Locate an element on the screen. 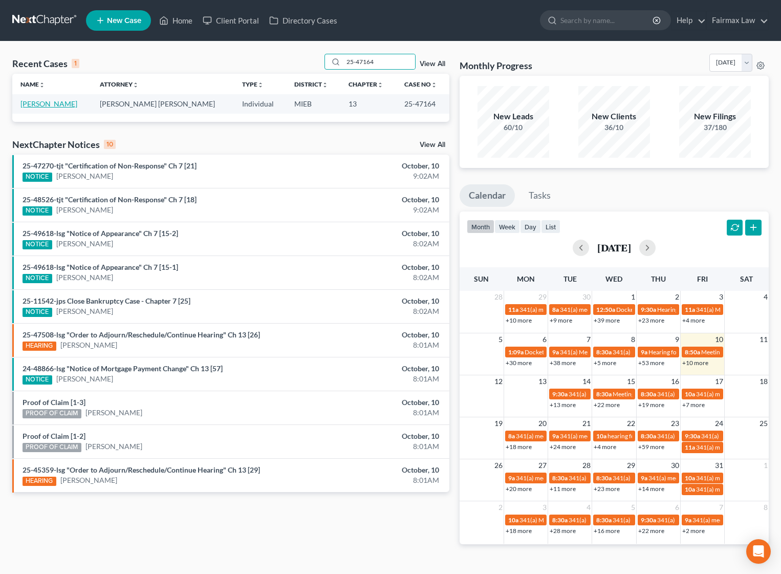  a: +16 more is located at coordinates (607, 531).